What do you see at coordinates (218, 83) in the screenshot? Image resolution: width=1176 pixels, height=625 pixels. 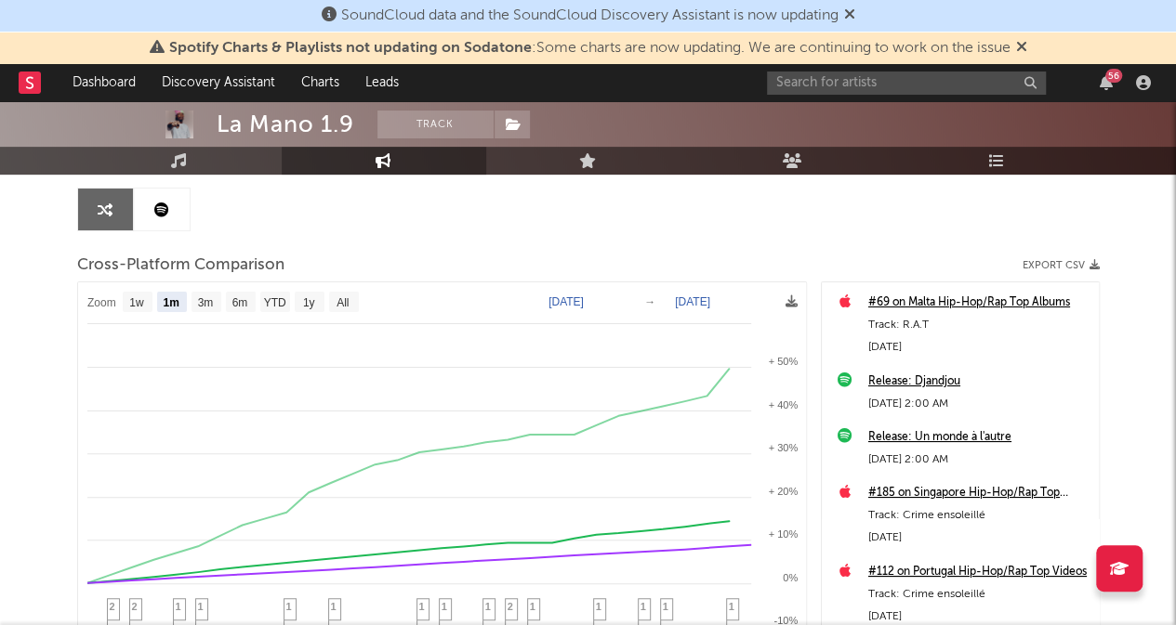 I see `a: Discovery Assistant` at bounding box center [218, 83].